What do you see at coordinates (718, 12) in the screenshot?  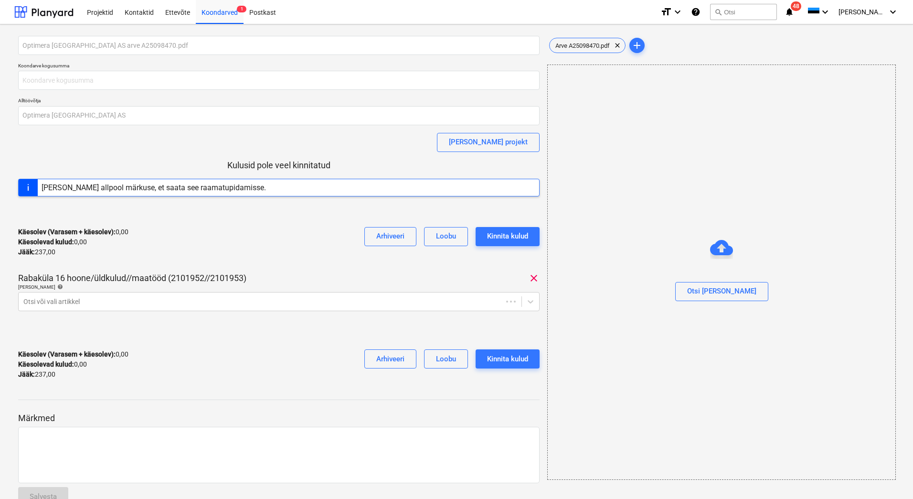 I see `span: search` at bounding box center [718, 12].